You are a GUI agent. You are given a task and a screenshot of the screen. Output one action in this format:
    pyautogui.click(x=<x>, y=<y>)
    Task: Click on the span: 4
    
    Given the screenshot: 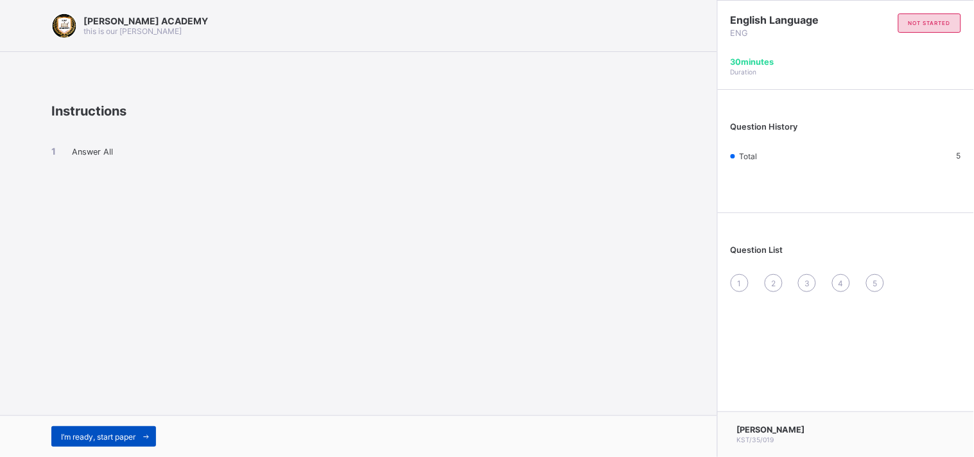 What is the action you would take?
    pyautogui.click(x=841, y=283)
    